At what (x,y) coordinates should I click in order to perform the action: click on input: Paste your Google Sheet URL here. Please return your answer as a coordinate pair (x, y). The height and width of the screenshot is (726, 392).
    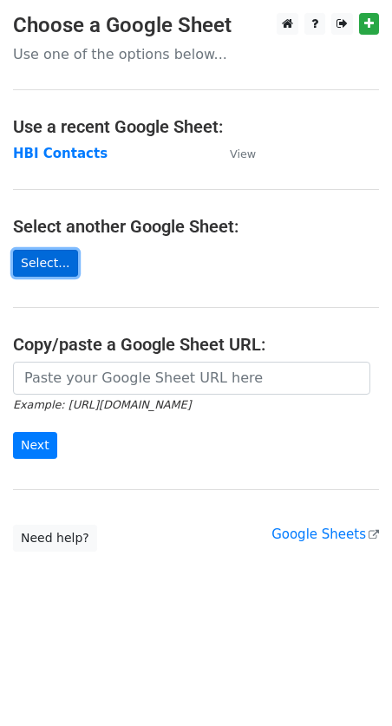
    Looking at the image, I should click on (192, 378).